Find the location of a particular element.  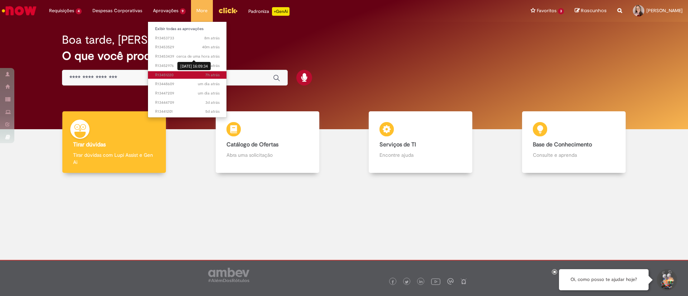

b: Tirar dúvidas is located at coordinates (89, 145).